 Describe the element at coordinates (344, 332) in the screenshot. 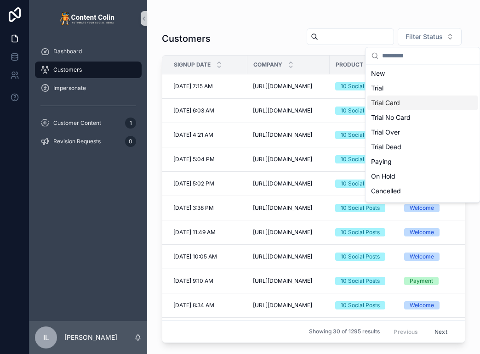

I see `span: Showing 30 of 1295 results` at that location.